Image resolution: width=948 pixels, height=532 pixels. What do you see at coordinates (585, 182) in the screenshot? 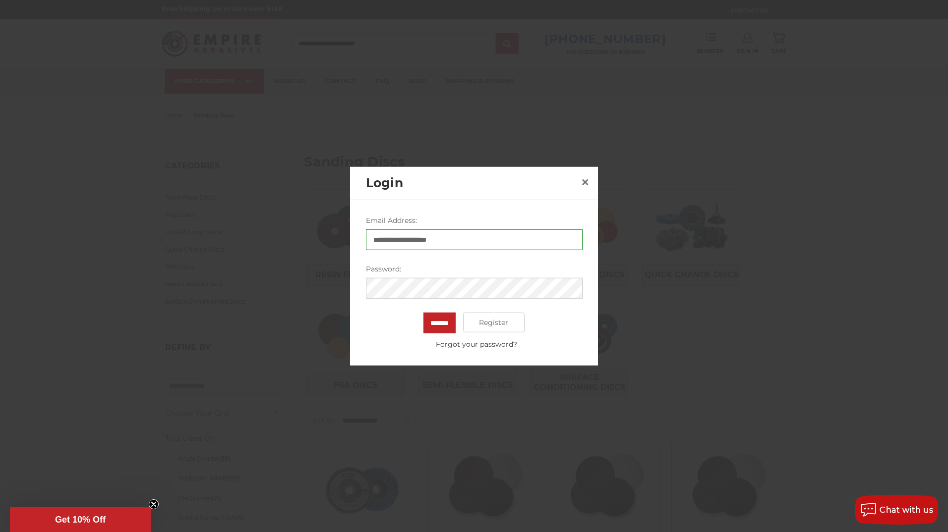
I see `a: Close` at bounding box center [585, 182].